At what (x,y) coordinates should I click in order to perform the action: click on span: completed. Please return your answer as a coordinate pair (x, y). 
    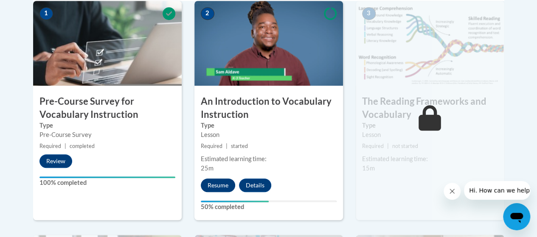
    Looking at the image, I should click on (82, 146).